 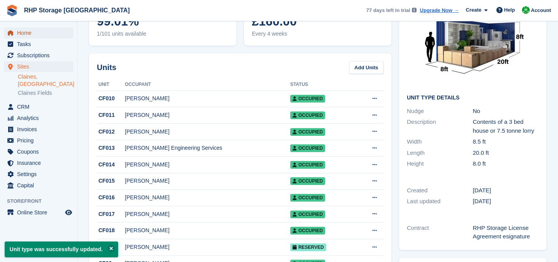 What do you see at coordinates (440, 191) in the screenshot?
I see `div: Created` at bounding box center [440, 191].